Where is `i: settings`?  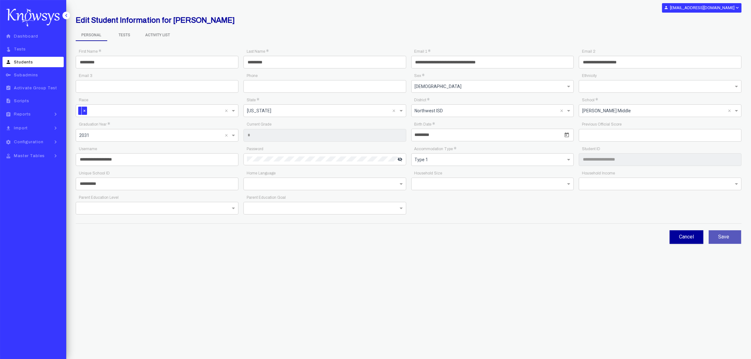 i: settings is located at coordinates (8, 142).